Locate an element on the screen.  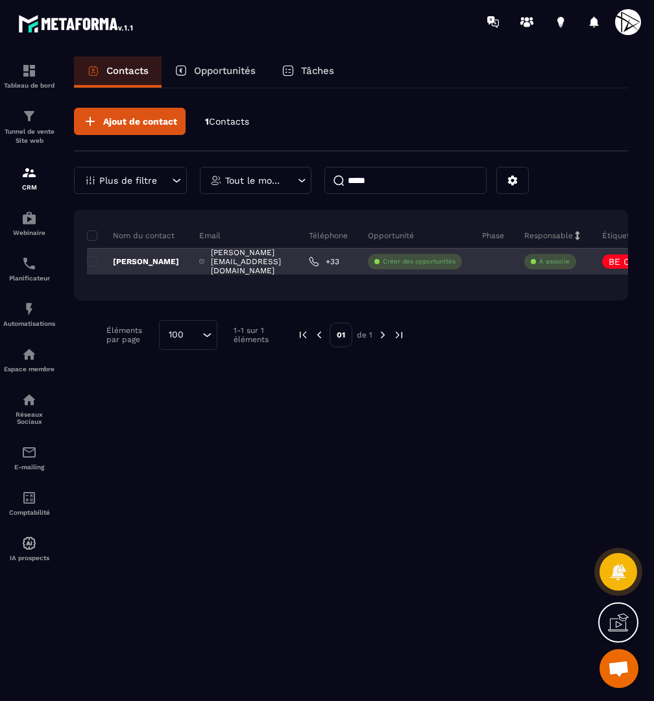
p: Opportunités is located at coordinates (224, 71).